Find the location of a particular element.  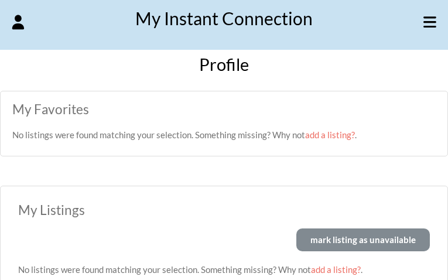

h2: My Favorites is located at coordinates (224, 109).